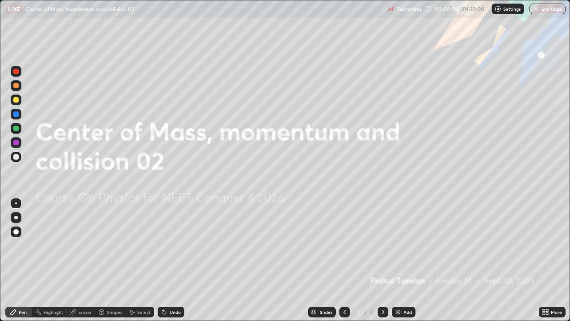  I want to click on div: Undo, so click(175, 312).